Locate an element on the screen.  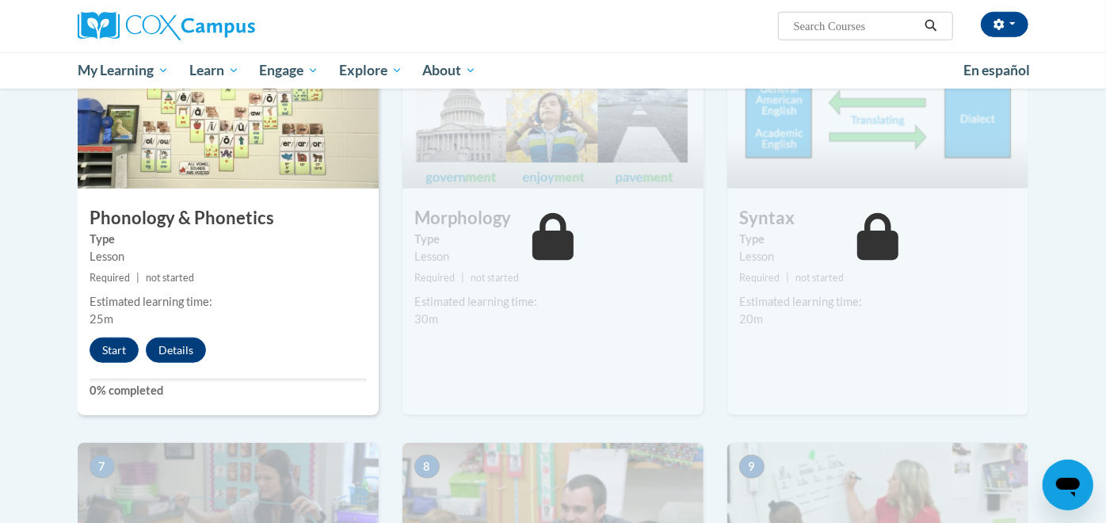
span: My Learning is located at coordinates (123, 70).